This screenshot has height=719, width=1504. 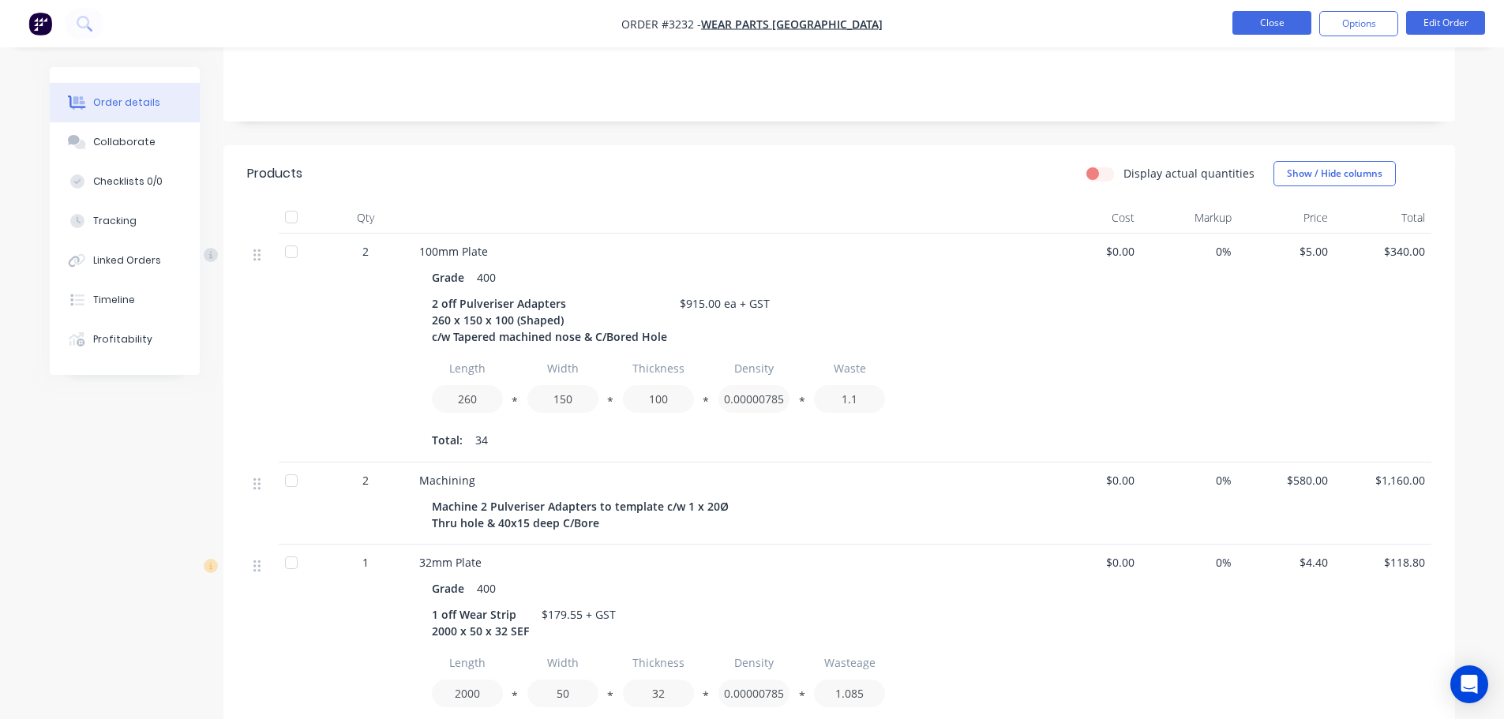 I want to click on div: Open Intercom Messenger, so click(x=1469, y=684).